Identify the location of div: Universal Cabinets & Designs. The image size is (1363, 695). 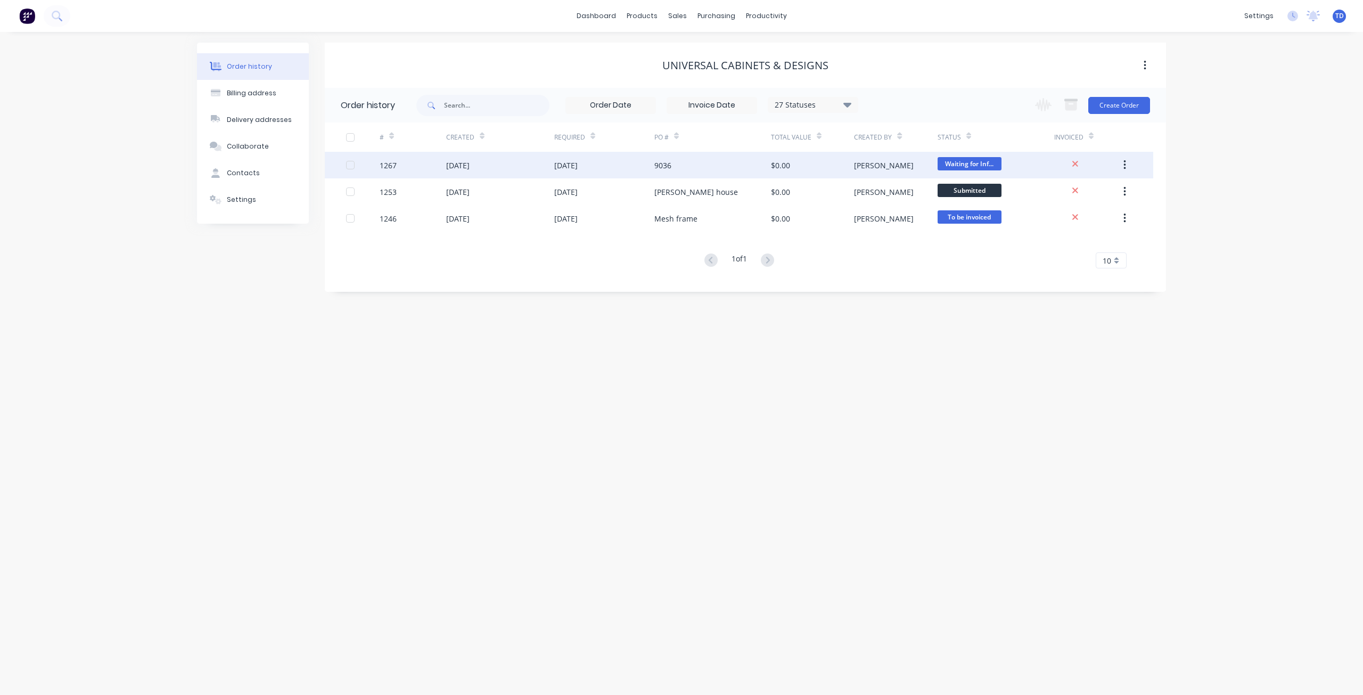
(746, 65).